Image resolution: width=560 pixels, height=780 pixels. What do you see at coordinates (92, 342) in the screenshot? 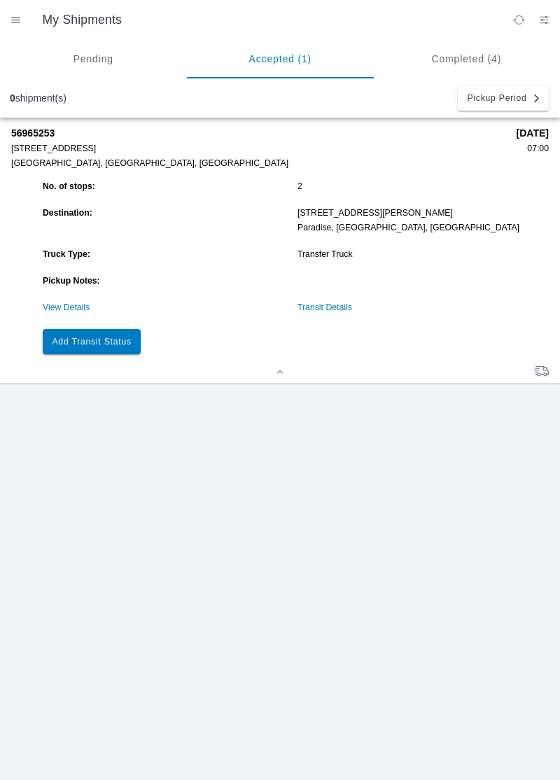
I see `ion-button: Add Transit Status` at bounding box center [92, 342].